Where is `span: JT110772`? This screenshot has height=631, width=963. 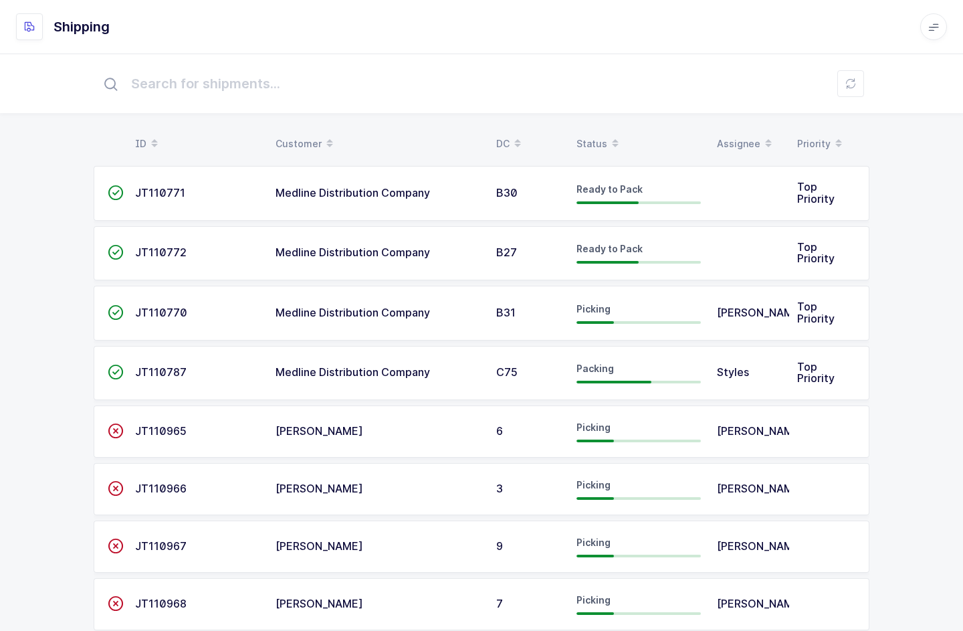 span: JT110772 is located at coordinates (160, 252).